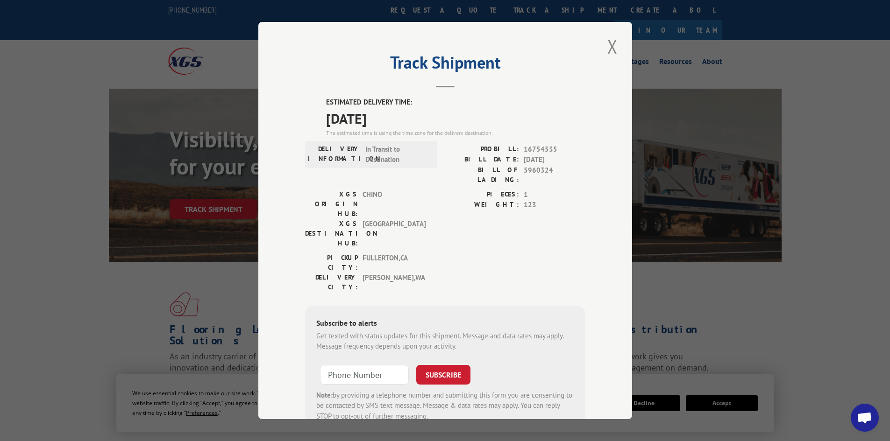  Describe the element at coordinates (555, 175) in the screenshot. I see `span: 5960324` at that location.